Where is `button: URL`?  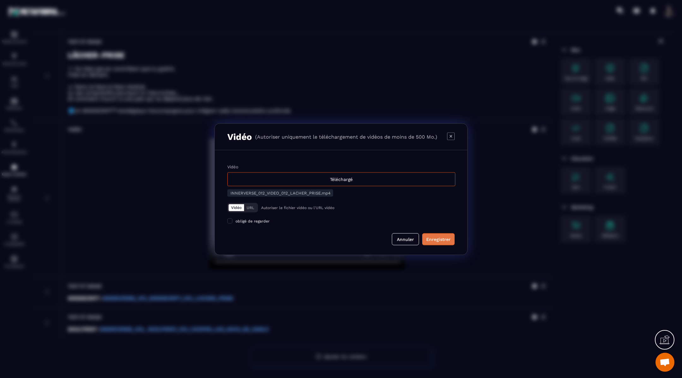
button: URL is located at coordinates (250, 207).